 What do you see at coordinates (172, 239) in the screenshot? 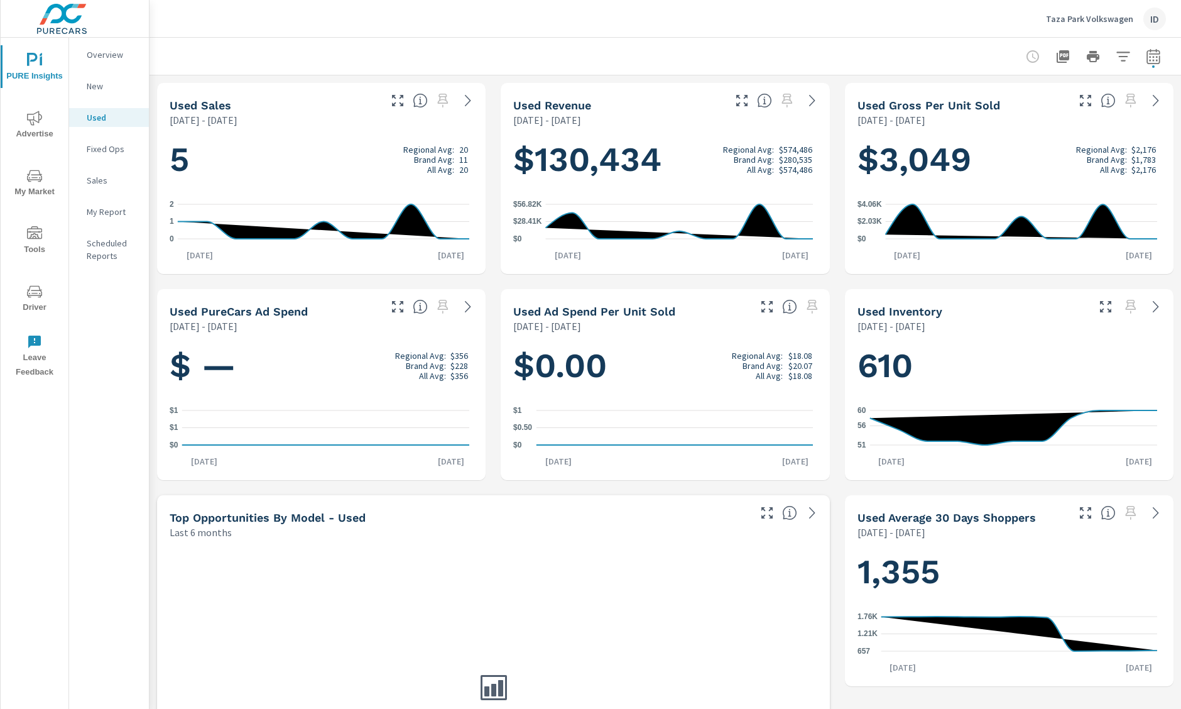
I see `text: 0` at bounding box center [172, 239].